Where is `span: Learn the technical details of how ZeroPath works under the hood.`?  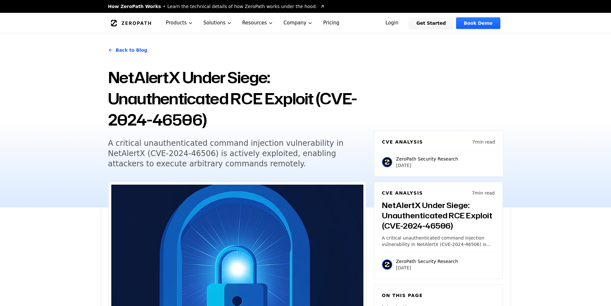 span: Learn the technical details of how ZeroPath works under the hood. is located at coordinates (242, 6).